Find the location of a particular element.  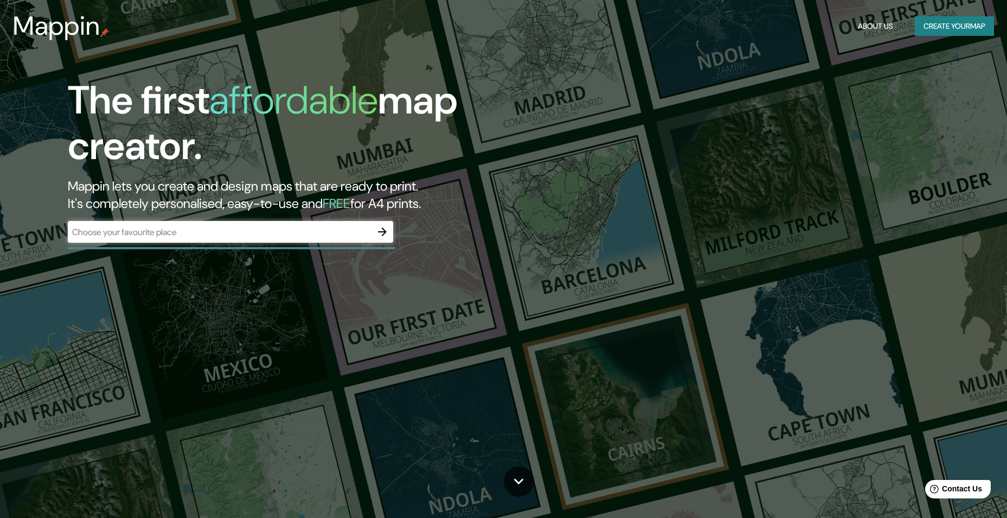

button: Create yourmap is located at coordinates (955, 26).